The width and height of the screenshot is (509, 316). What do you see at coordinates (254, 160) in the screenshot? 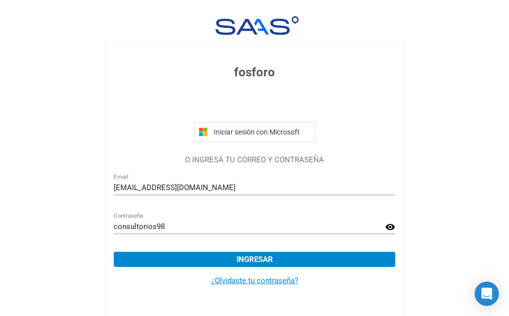
I see `p: O INGRESÁ TU CORREO Y CONTRASEÑA` at bounding box center [254, 160].